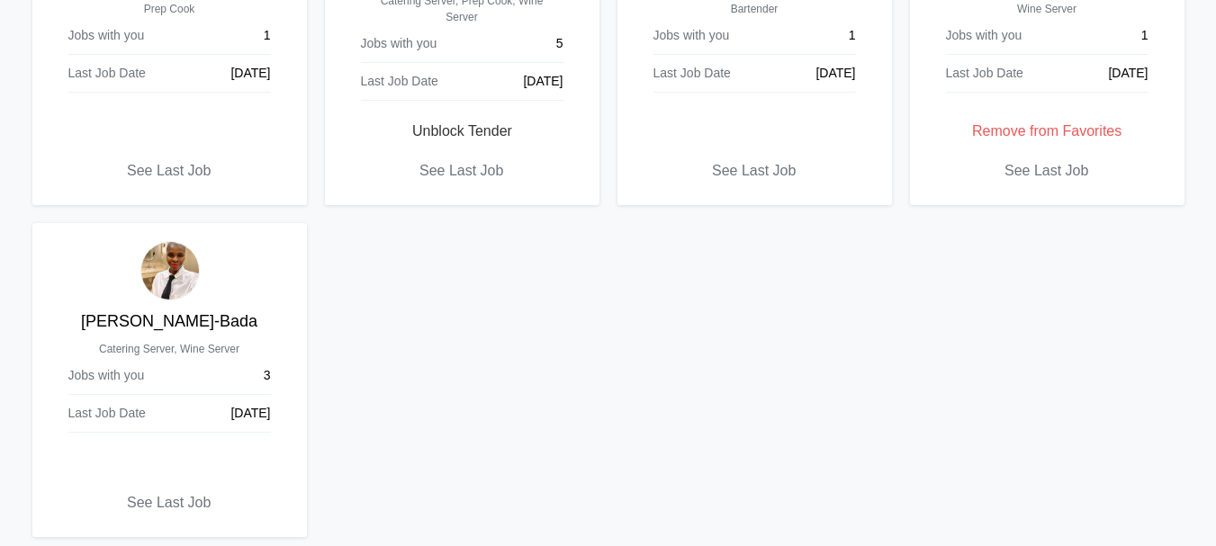 Image resolution: width=1216 pixels, height=546 pixels. I want to click on p: Wine Server, so click(1047, 9).